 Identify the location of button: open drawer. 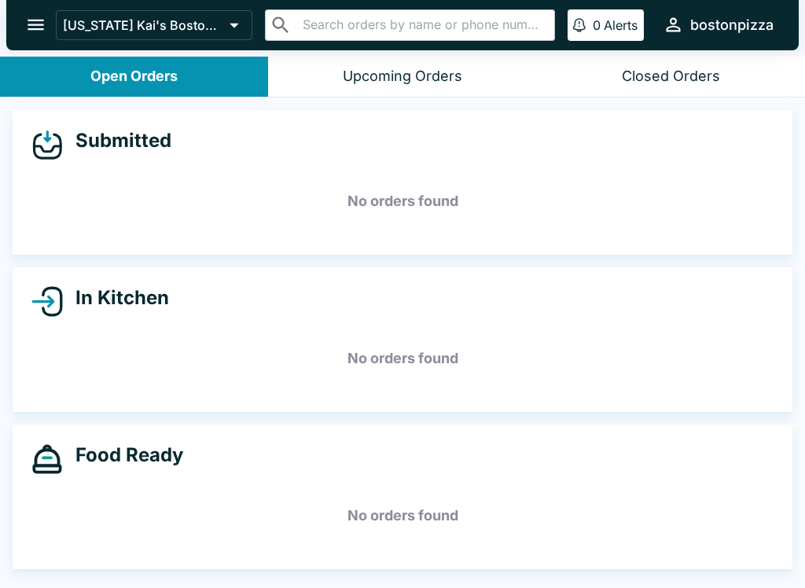
(35, 24).